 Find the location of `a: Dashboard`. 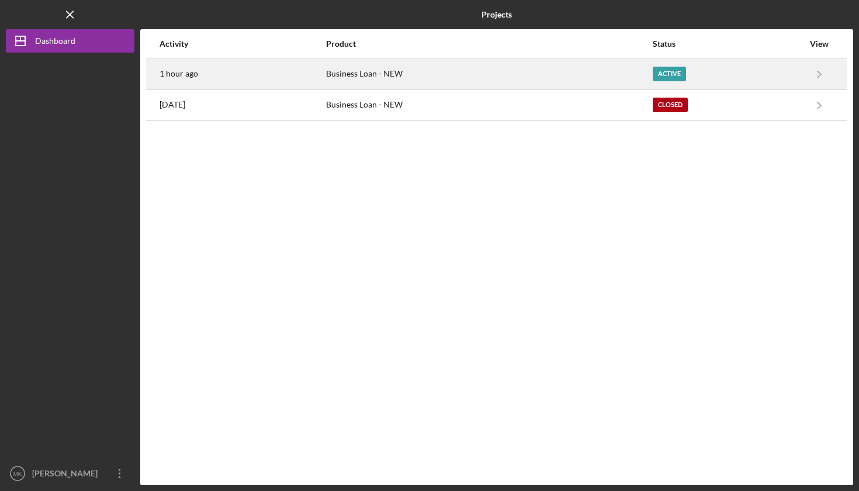

a: Dashboard is located at coordinates (70, 41).